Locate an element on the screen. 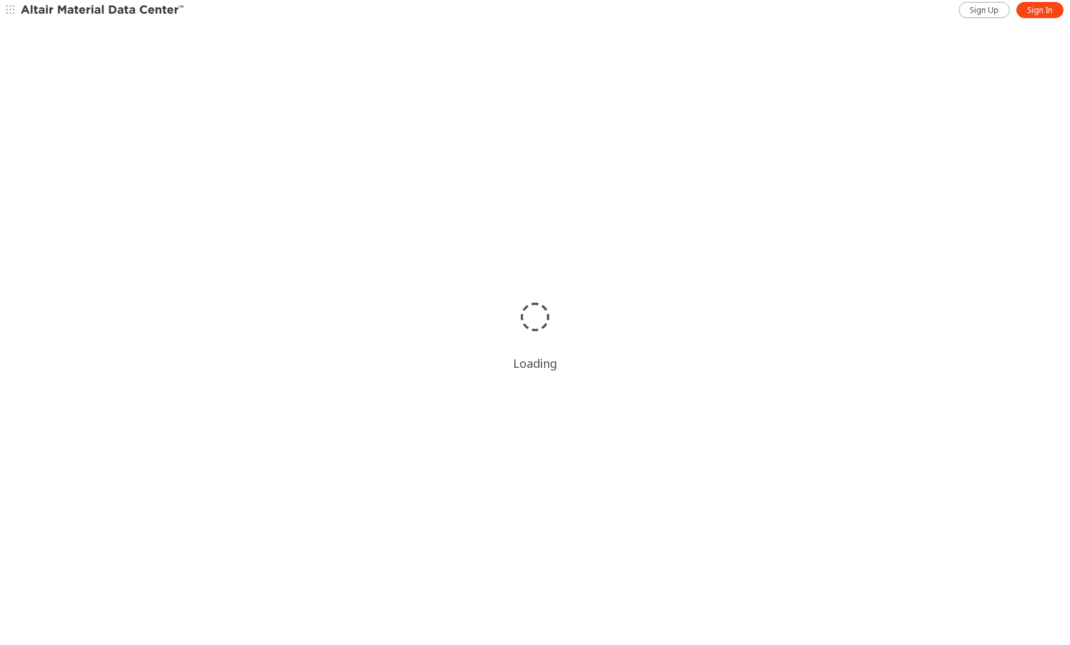  span: Sign Up is located at coordinates (984, 10).